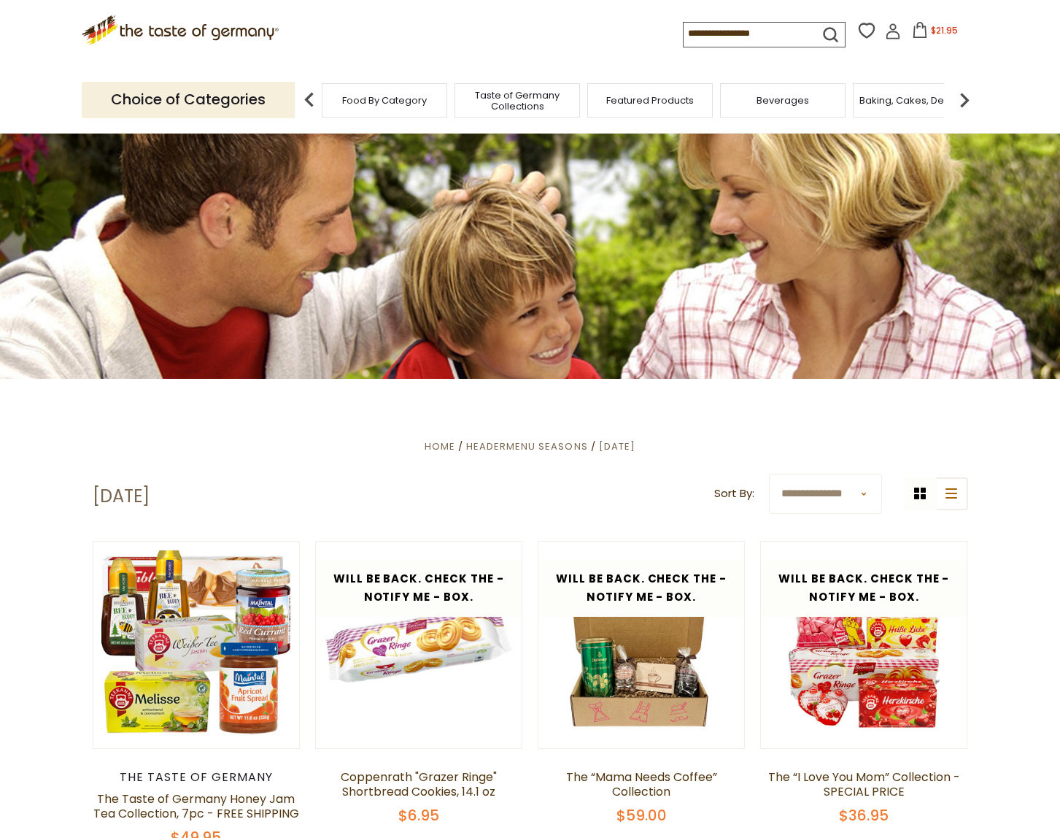  Describe the element at coordinates (642, 644) in the screenshot. I see `img: The Mama Needs Coffee Collection` at that location.